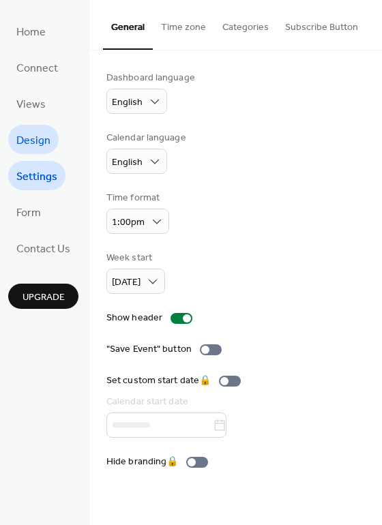 This screenshot has height=525, width=382. What do you see at coordinates (31, 32) in the screenshot?
I see `span: Home` at bounding box center [31, 32].